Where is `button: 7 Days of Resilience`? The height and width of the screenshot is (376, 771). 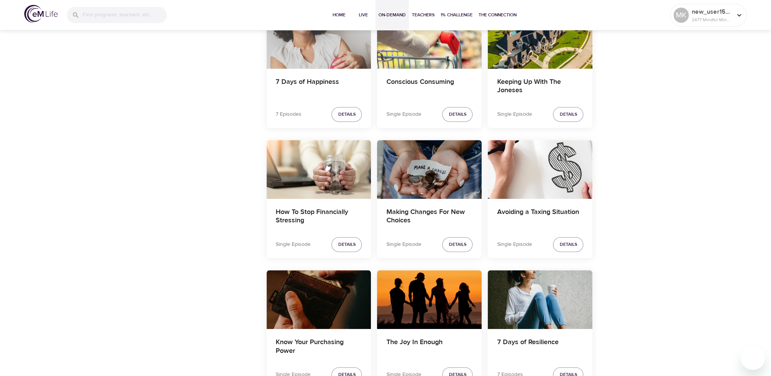
button: 7 Days of Resilience is located at coordinates (540, 299).